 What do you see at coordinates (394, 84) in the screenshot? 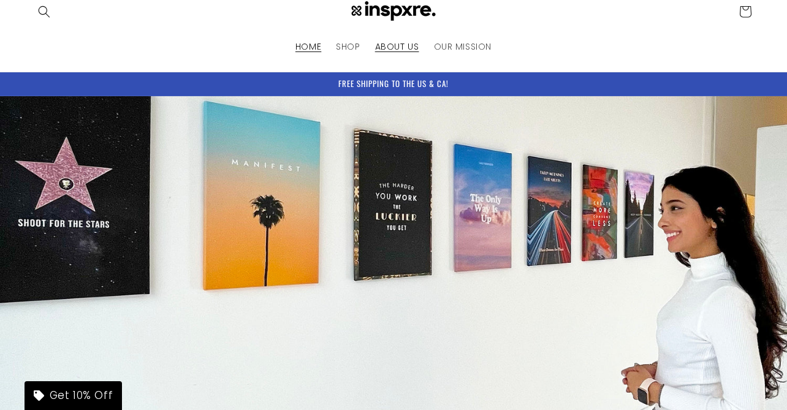
I see `div: Announcement` at bounding box center [394, 84].